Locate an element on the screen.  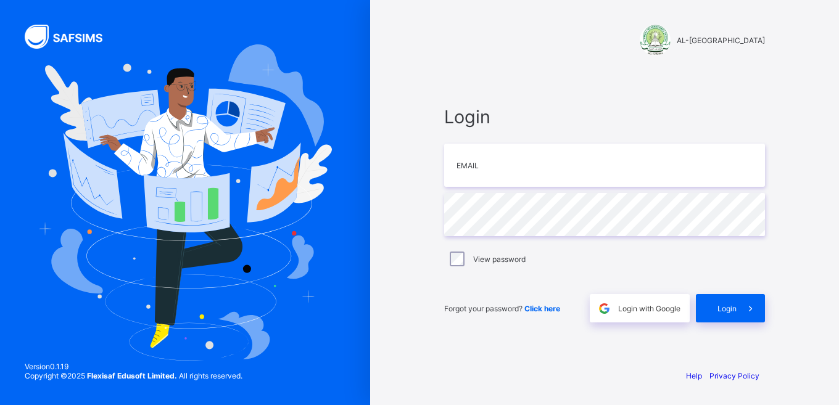
a: Click here is located at coordinates (543, 309).